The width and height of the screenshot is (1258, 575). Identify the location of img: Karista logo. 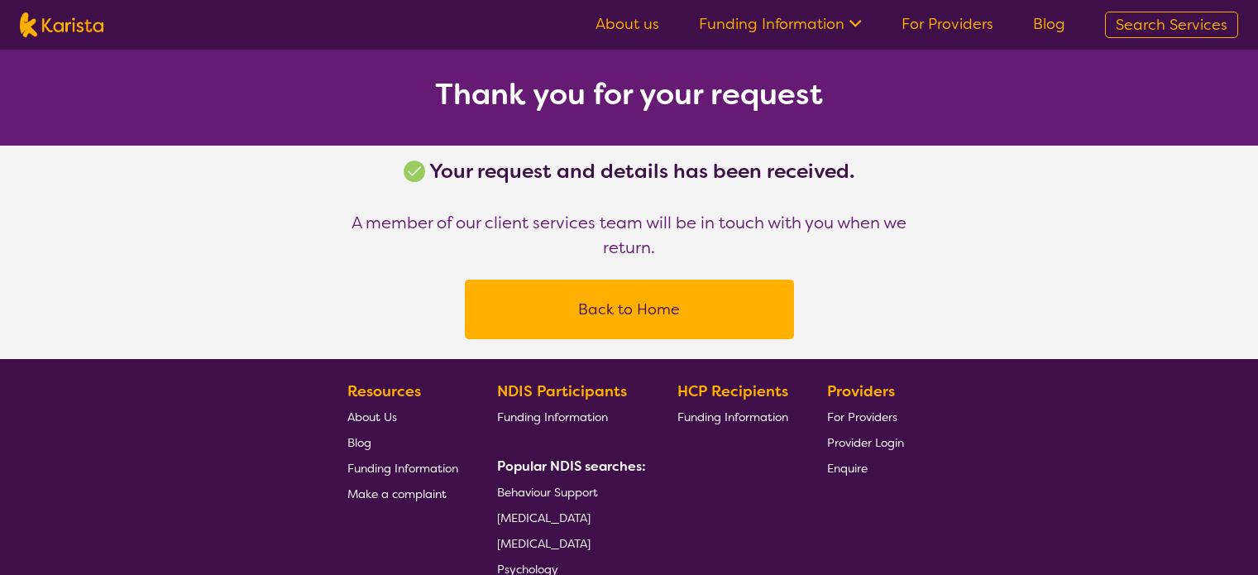
(61, 25).